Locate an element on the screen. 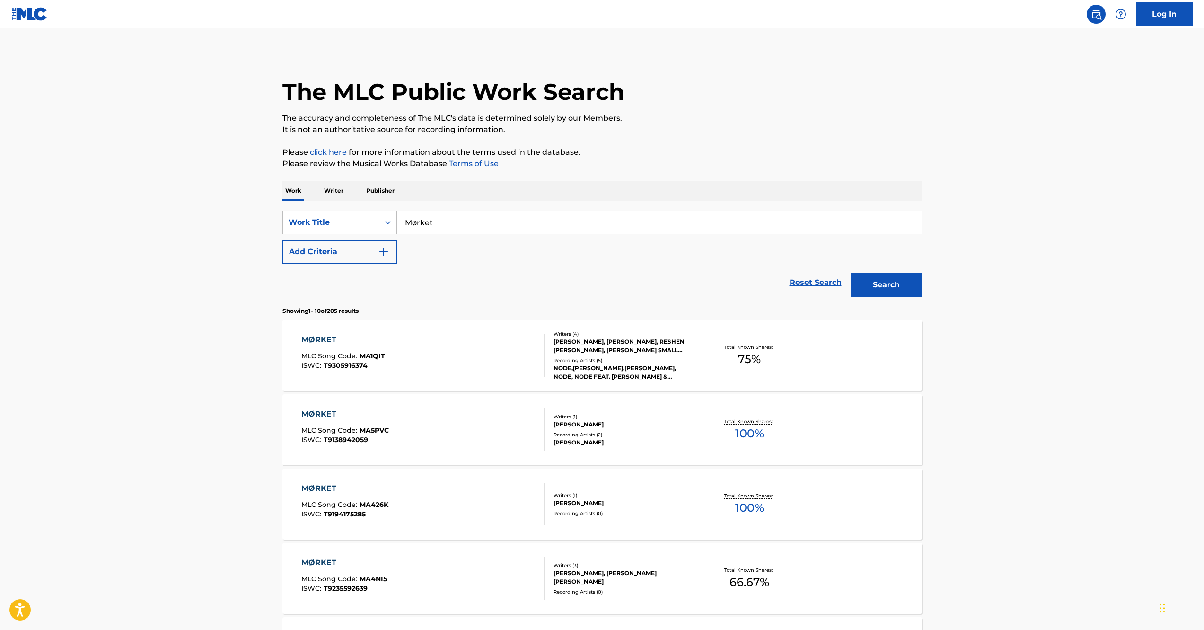 Image resolution: width=1204 pixels, height=630 pixels. p: Work is located at coordinates (293, 191).